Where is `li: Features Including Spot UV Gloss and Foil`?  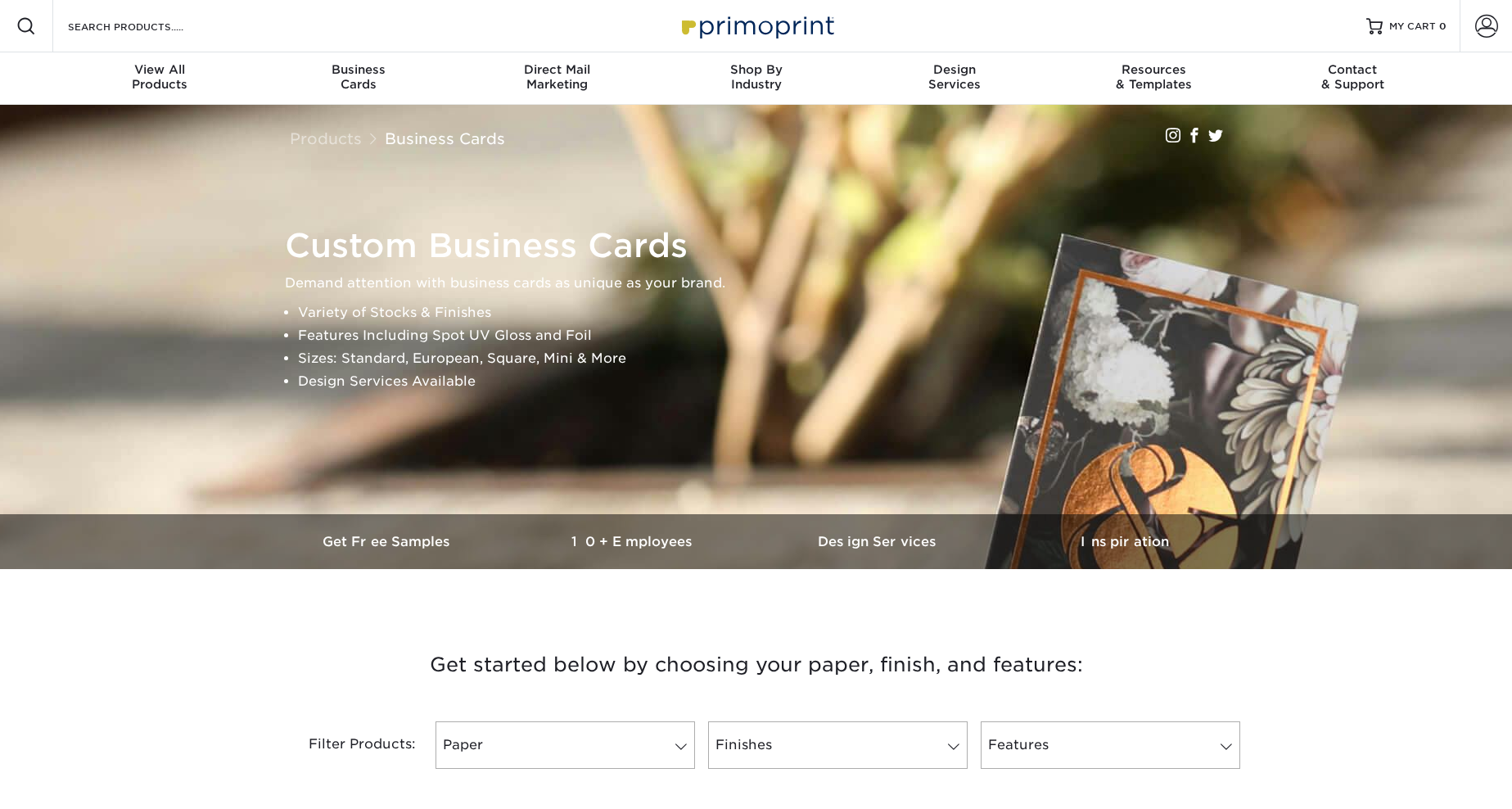 li: Features Including Spot UV Gloss and Foil is located at coordinates (771, 336).